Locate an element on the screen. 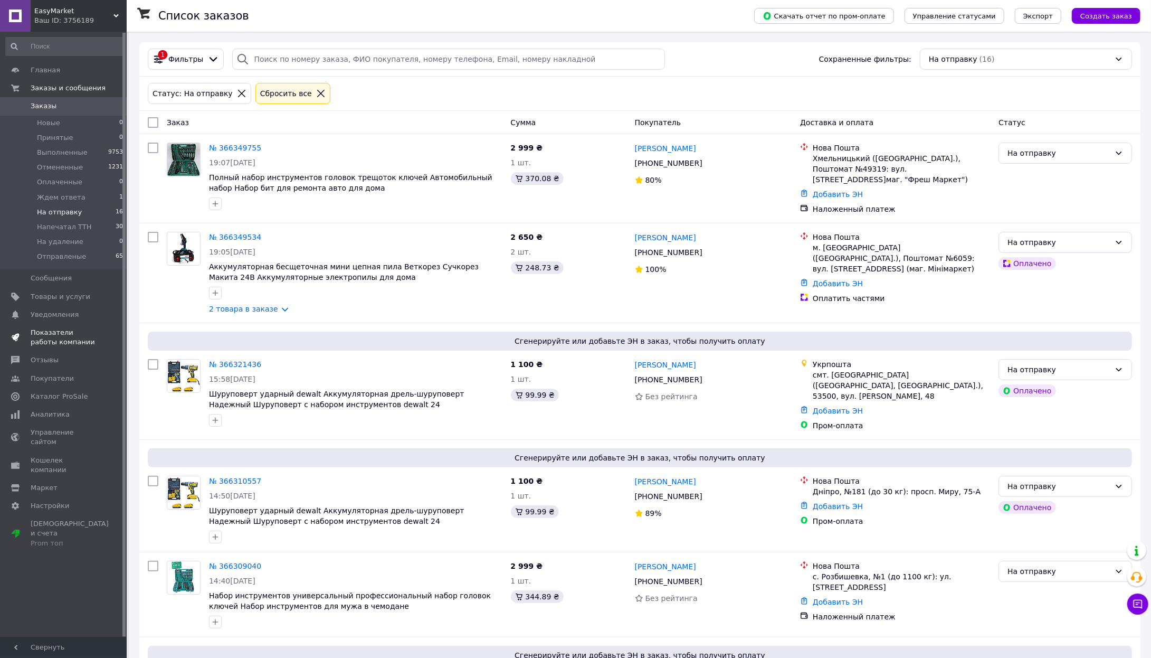 Image resolution: width=1151 pixels, height=658 pixels. div: Дніпро, №181 (до 30 кг): просп. Миру, 75-А is located at coordinates (902, 491).